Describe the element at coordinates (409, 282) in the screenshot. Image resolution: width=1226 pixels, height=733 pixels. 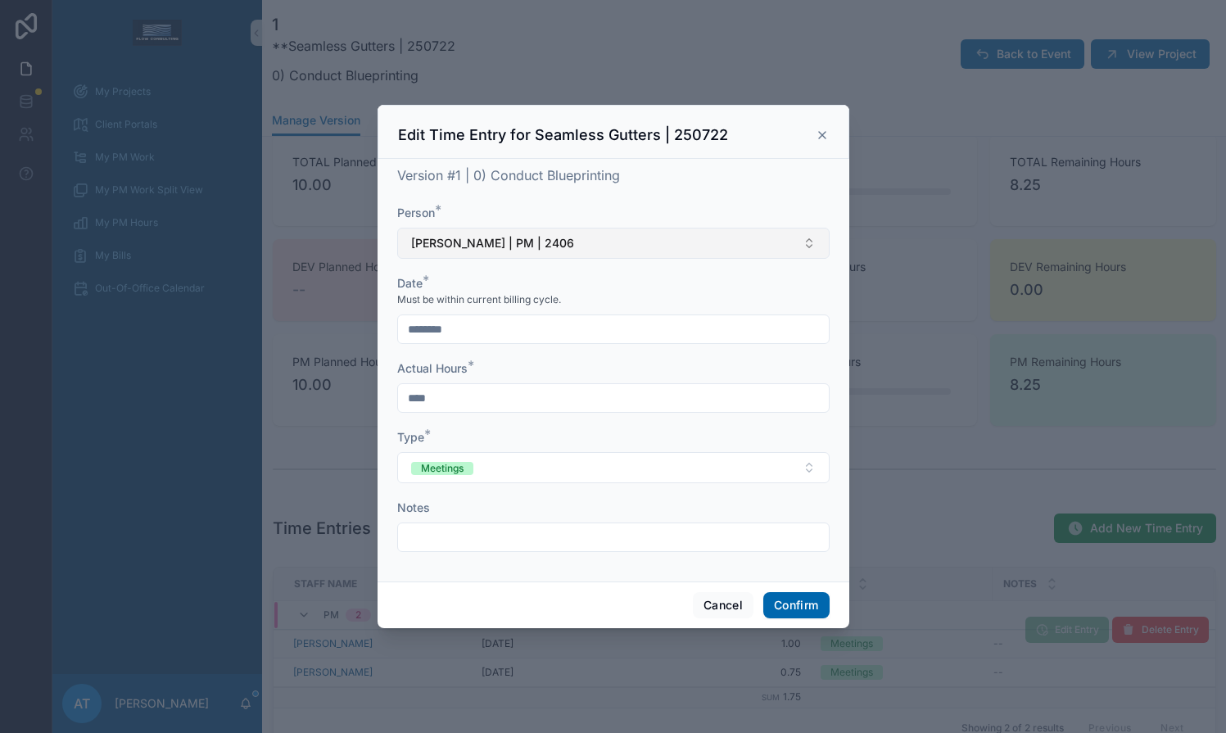
I see `span: Date` at that location.